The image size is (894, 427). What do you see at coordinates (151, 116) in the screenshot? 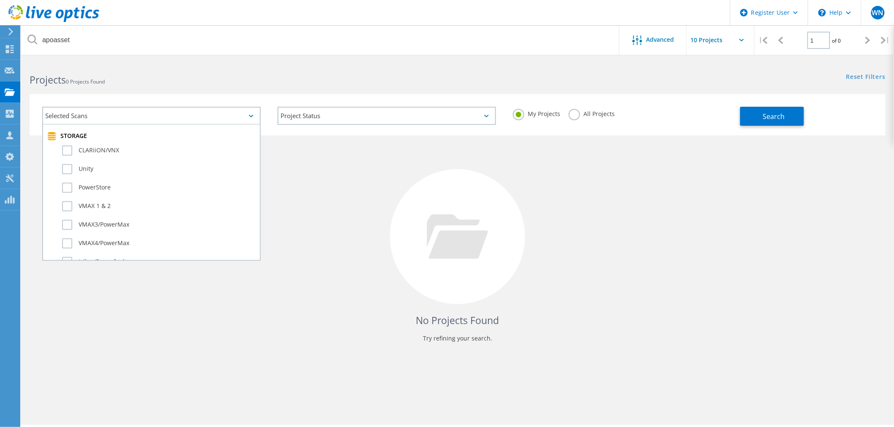
I see `div: Selected Scans` at bounding box center [151, 116].